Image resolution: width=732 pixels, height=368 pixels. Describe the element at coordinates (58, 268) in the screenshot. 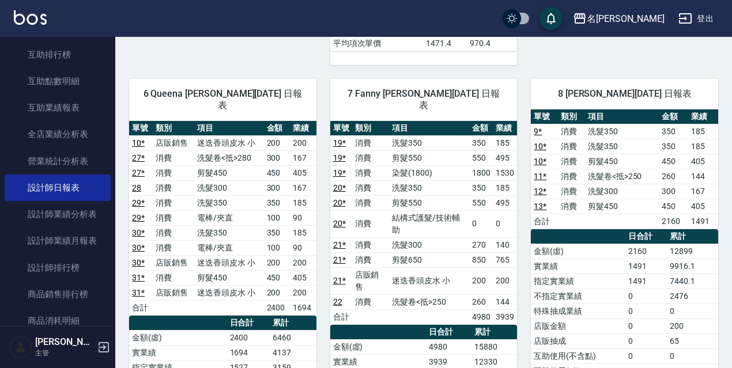

I see `a: 設計師排行榜` at that location.